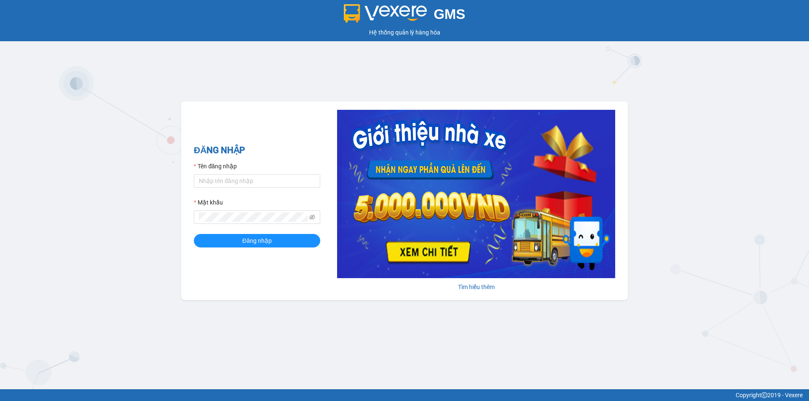 Image resolution: width=809 pixels, height=401 pixels. Describe the element at coordinates (257, 241) in the screenshot. I see `span: Đăng nhập` at that location.